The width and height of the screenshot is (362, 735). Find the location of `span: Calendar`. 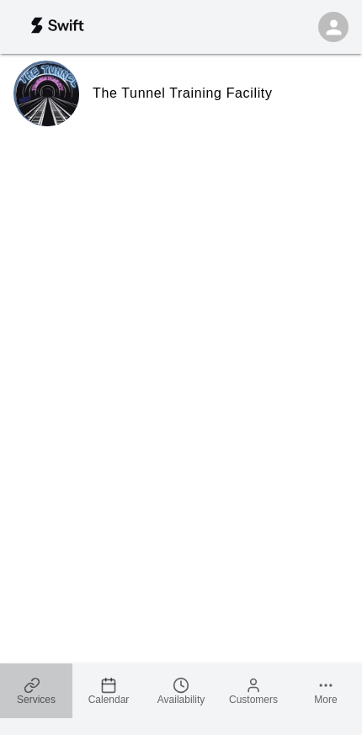

span: Calendar is located at coordinates (109, 699).